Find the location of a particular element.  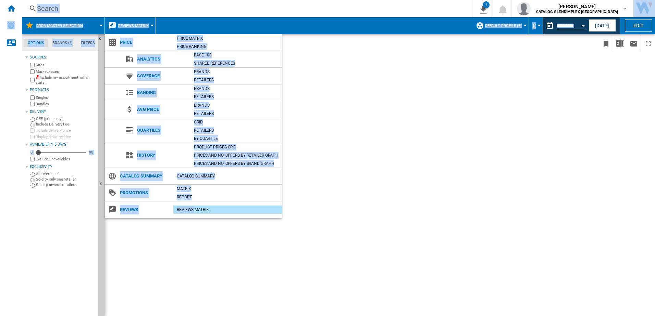

div: Report is located at coordinates (227, 197).